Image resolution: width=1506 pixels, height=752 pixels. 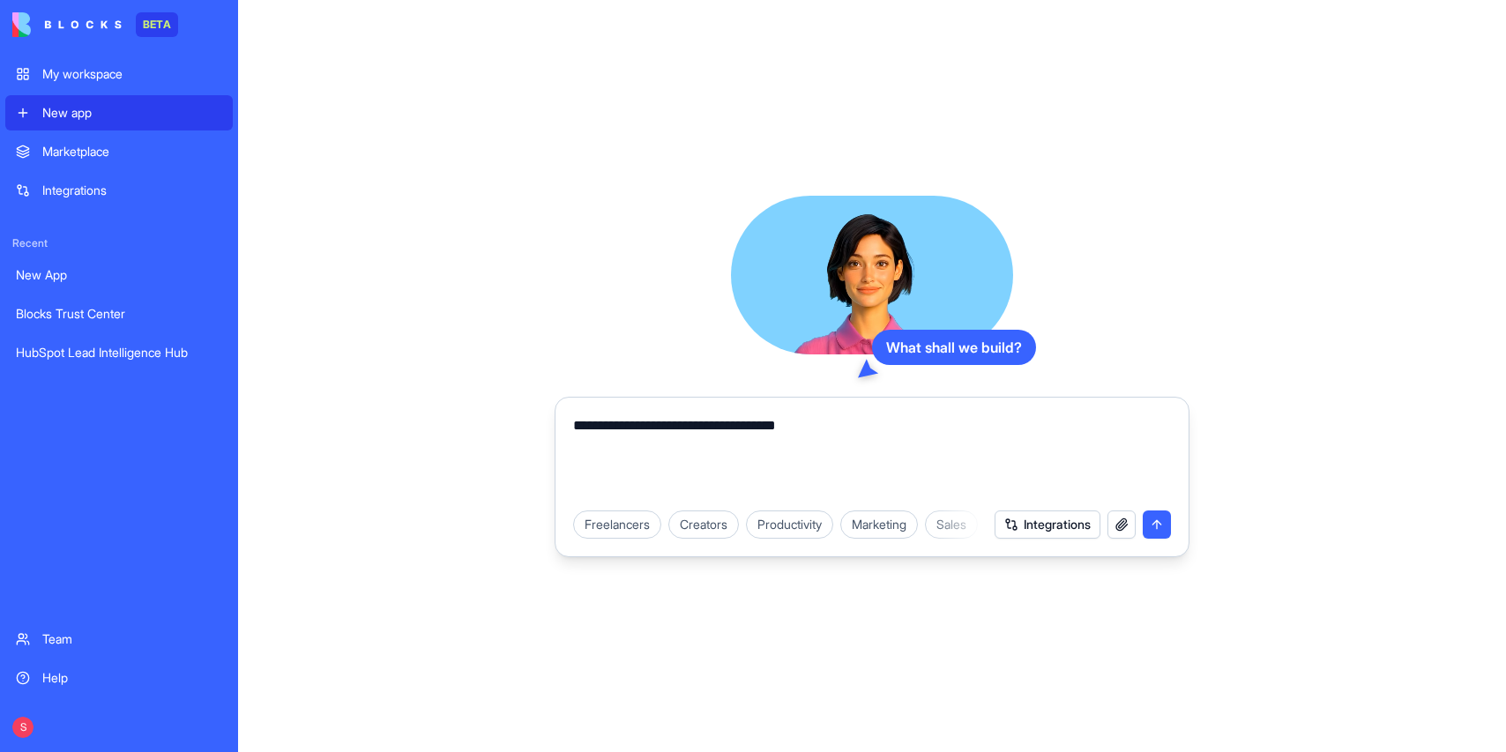 What do you see at coordinates (1048, 525) in the screenshot?
I see `button: Integrations` at bounding box center [1048, 525].